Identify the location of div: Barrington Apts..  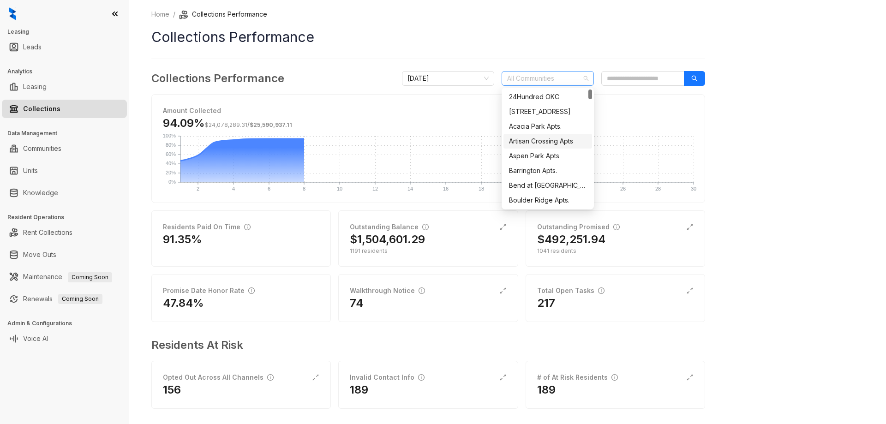
(548, 171).